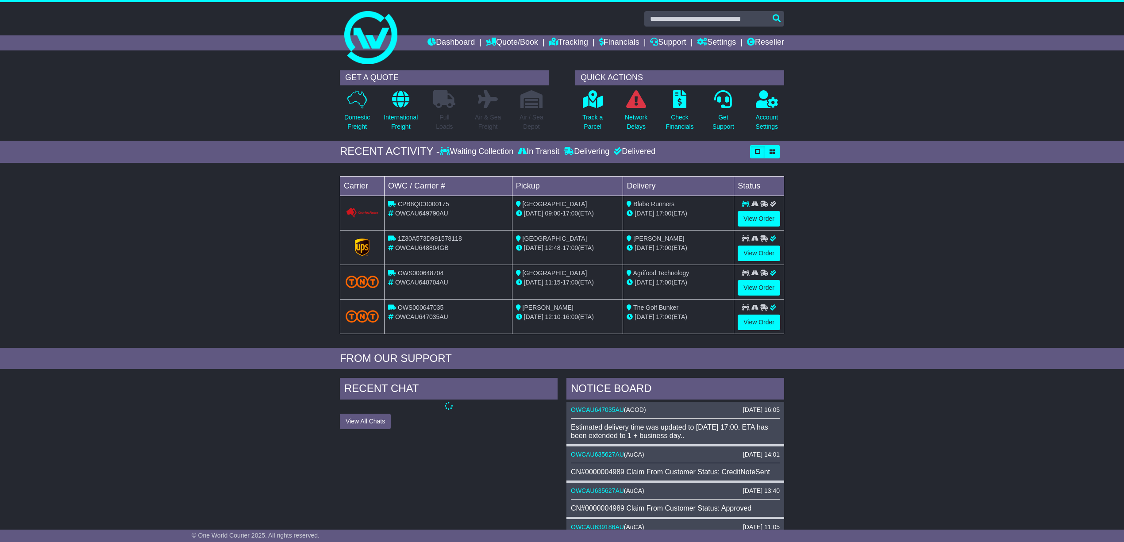 The width and height of the screenshot is (1124, 542). Describe the element at coordinates (362, 316) in the screenshot. I see `img: TNT_Domestic.png` at that location.